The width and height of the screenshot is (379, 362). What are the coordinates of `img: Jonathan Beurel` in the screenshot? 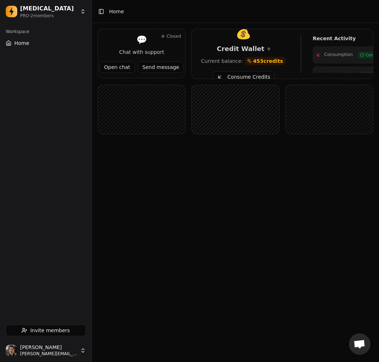 It's located at (11, 350).